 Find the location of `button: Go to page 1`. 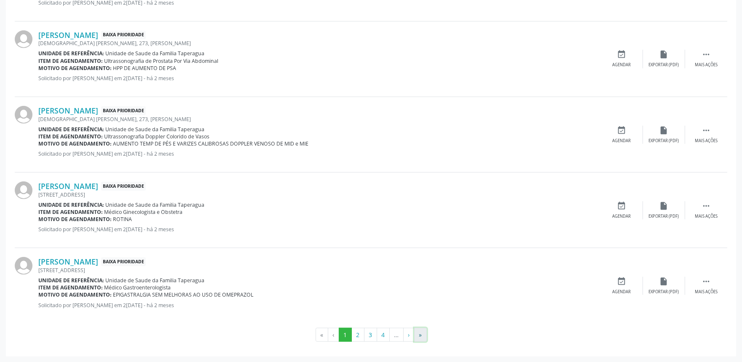

button: Go to page 1 is located at coordinates (345, 335).